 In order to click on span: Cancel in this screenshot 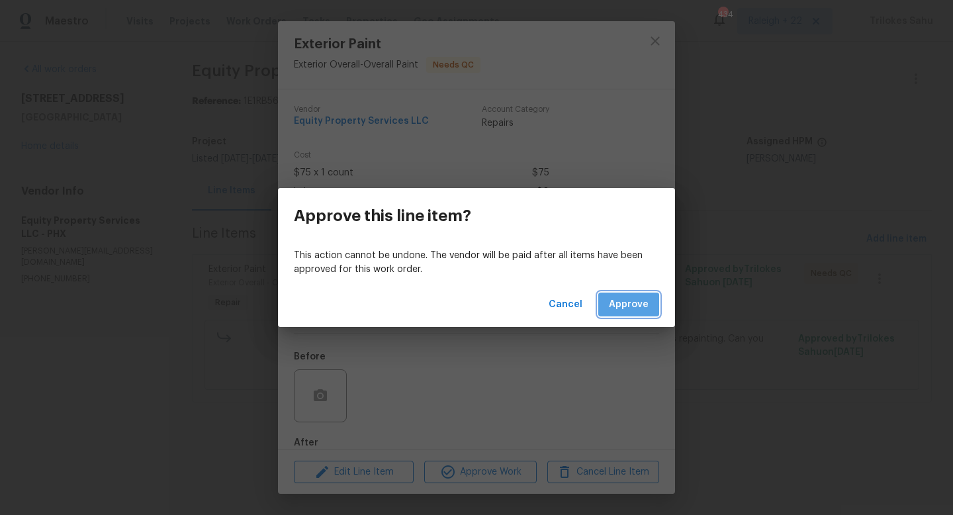, I will do `click(565, 304)`.